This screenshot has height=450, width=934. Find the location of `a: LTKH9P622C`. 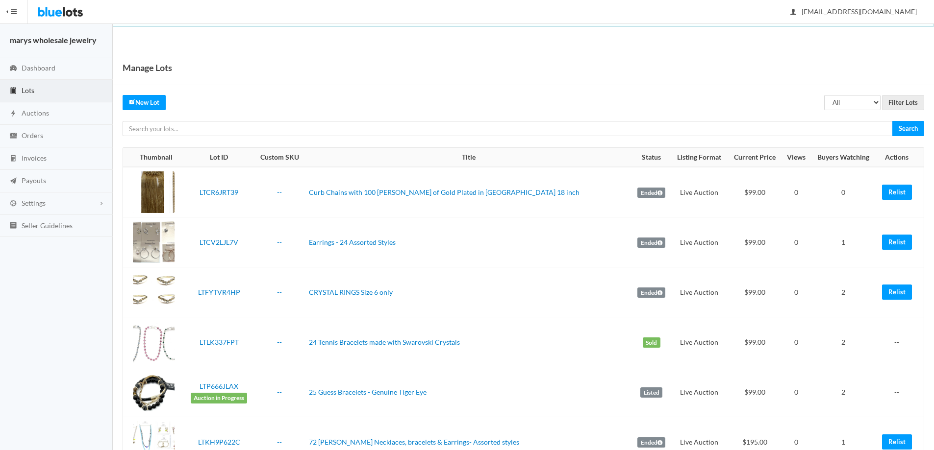

a: LTKH9P622C is located at coordinates (219, 442).